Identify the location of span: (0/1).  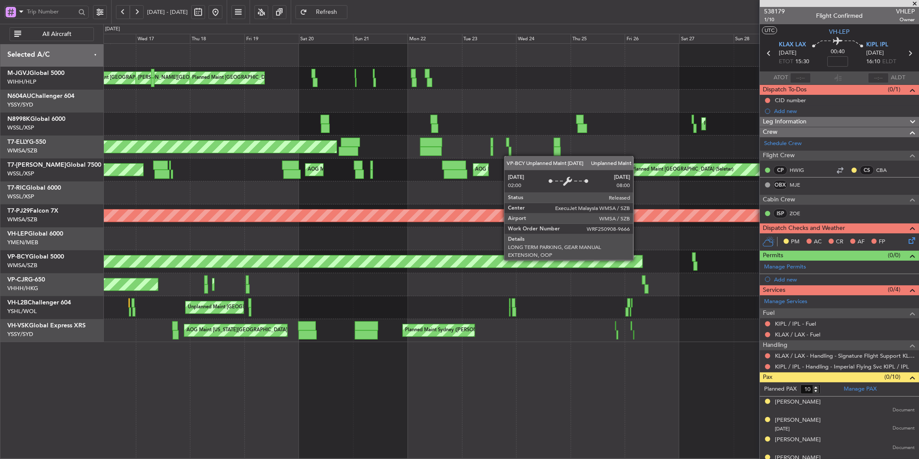
(894, 89).